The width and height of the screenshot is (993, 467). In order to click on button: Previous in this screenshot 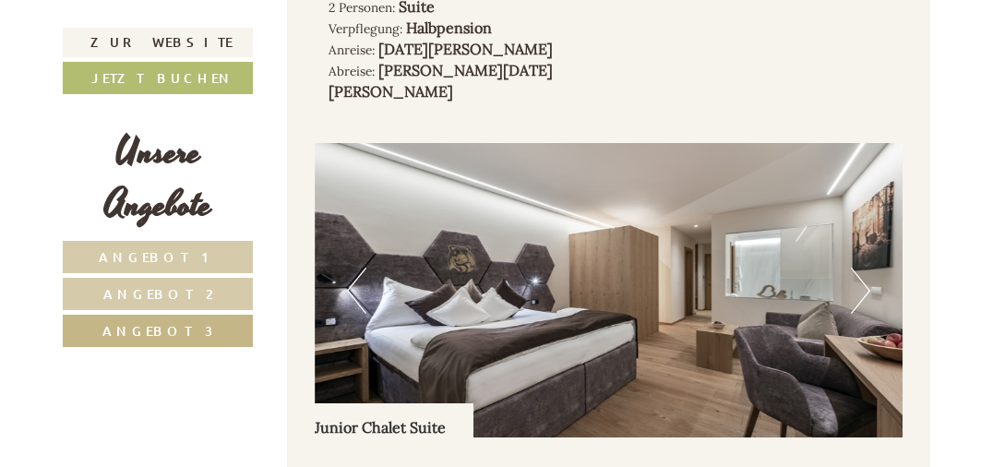, I will do `click(356, 291)`.